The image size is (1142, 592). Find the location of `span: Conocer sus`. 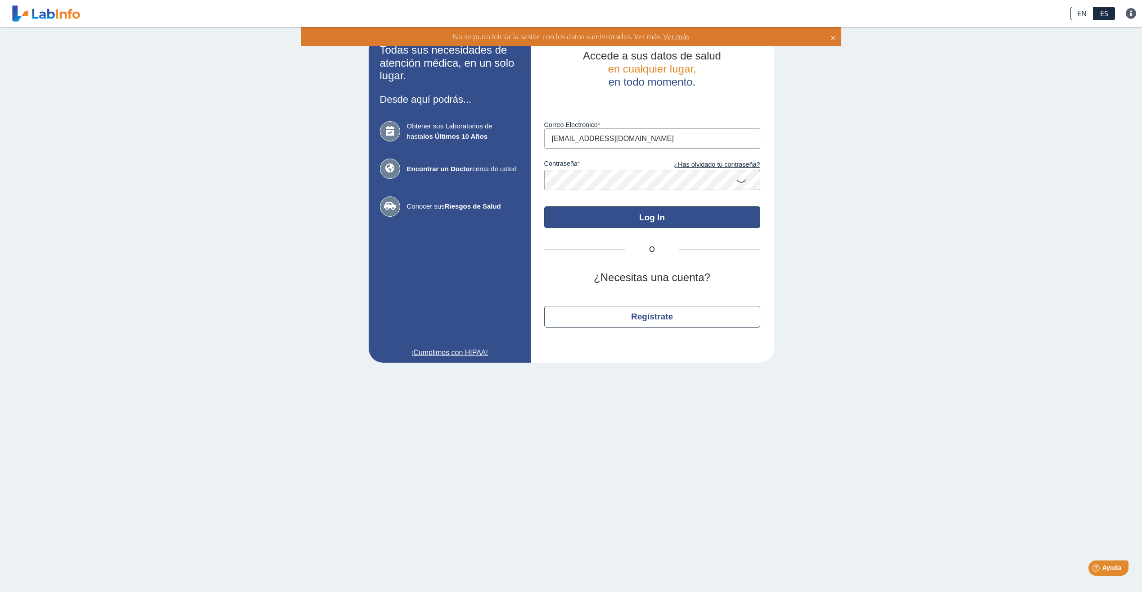

span: Conocer sus is located at coordinates (463, 206).